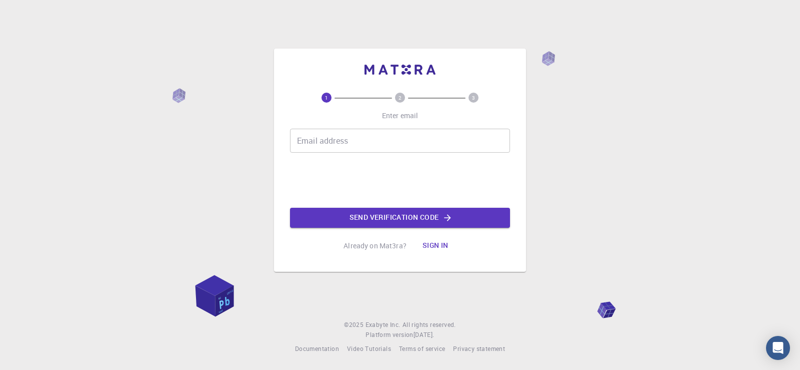 The image size is (800, 370). What do you see at coordinates (369, 349) in the screenshot?
I see `a: Video Tutorials` at bounding box center [369, 349].